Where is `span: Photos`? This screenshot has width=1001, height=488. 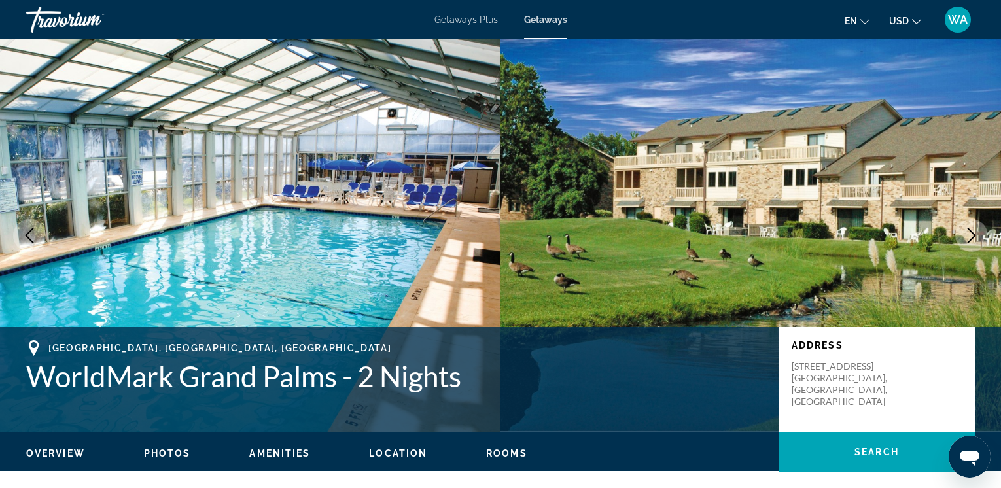
span: Photos is located at coordinates (167, 453).